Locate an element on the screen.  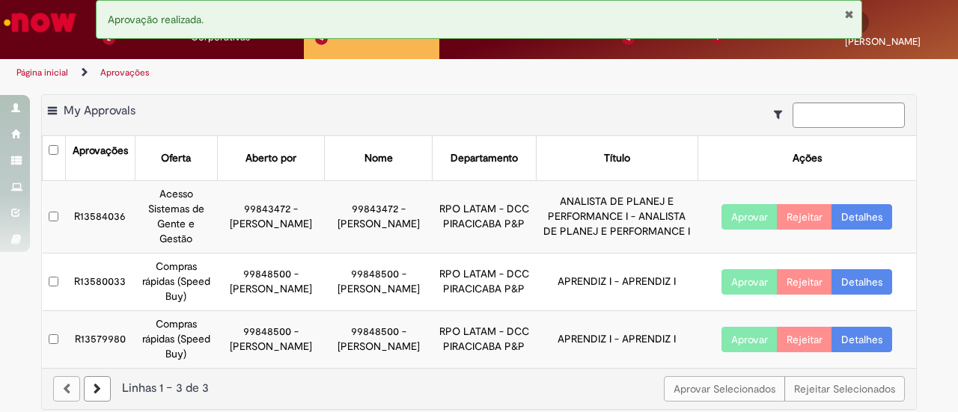
div: Departamento is located at coordinates (484, 159).